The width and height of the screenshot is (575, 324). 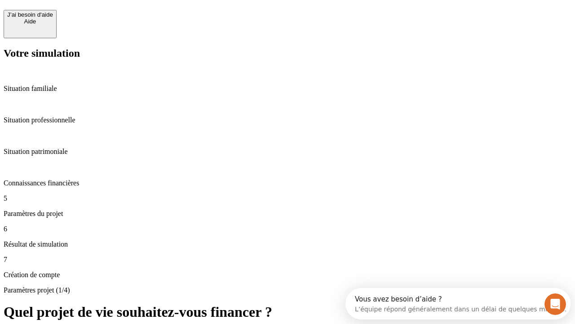 What do you see at coordinates (288, 120) in the screenshot?
I see `p: Situation professionnelle` at bounding box center [288, 120].